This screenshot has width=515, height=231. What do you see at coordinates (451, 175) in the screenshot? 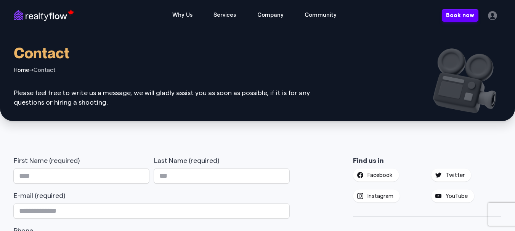
I see `a: Twitter` at bounding box center [451, 175].